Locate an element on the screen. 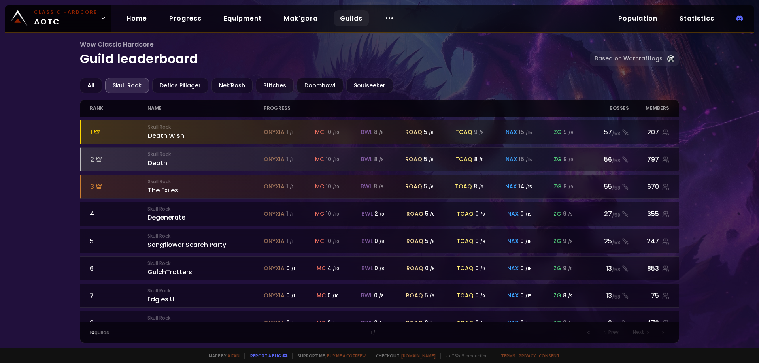  a: Based on Warcraftlogs is located at coordinates (634, 59).